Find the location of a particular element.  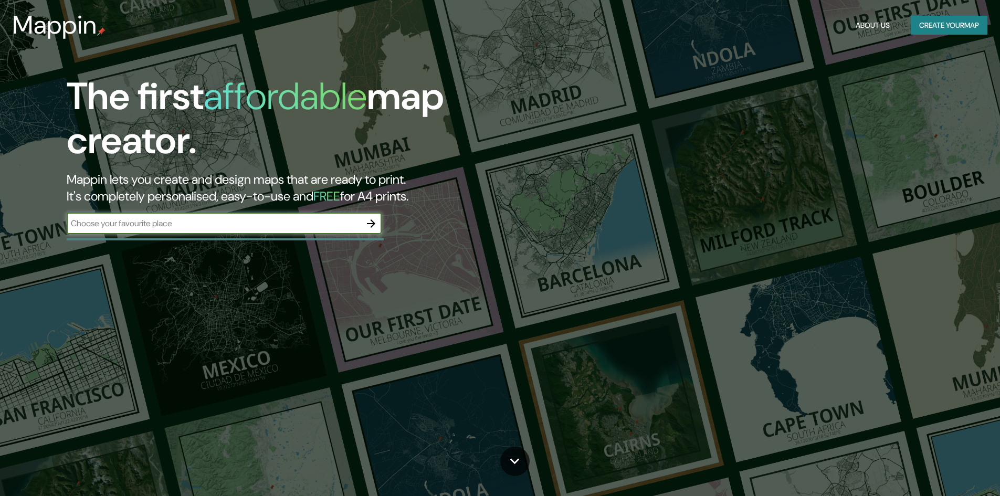

input: Choose your favourite place is located at coordinates (214, 223).